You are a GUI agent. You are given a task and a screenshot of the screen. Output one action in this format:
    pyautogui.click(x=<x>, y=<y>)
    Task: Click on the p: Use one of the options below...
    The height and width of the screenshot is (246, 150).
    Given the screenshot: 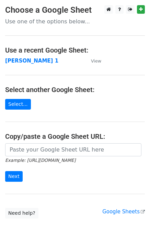 What is the action you would take?
    pyautogui.click(x=75, y=21)
    